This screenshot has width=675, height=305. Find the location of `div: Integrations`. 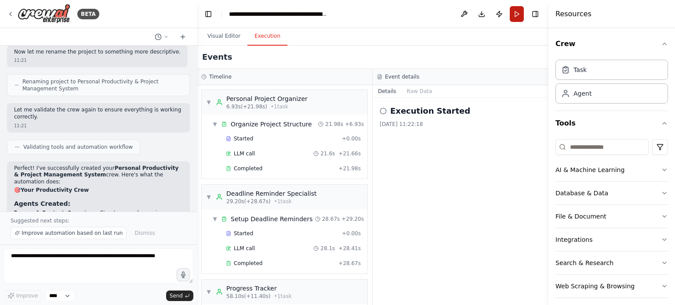

div: Integrations is located at coordinates (574, 240).